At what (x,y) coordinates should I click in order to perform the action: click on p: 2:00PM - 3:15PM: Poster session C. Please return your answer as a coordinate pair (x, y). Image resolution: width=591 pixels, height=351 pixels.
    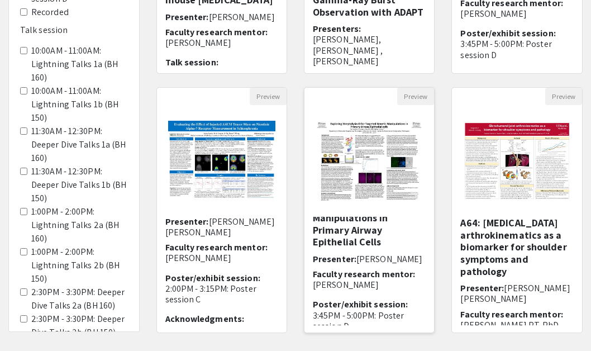
    Looking at the image, I should click on (222, 294).